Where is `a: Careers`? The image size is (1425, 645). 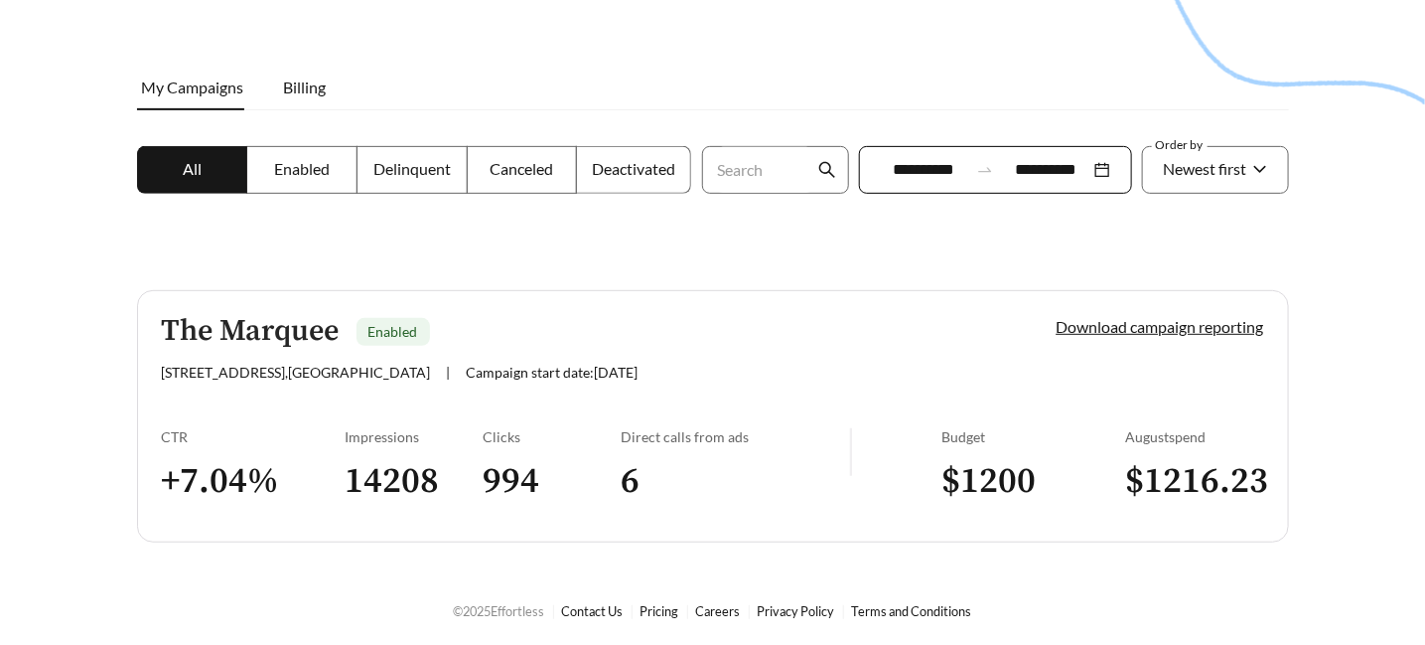
a: Careers is located at coordinates (718, 611).